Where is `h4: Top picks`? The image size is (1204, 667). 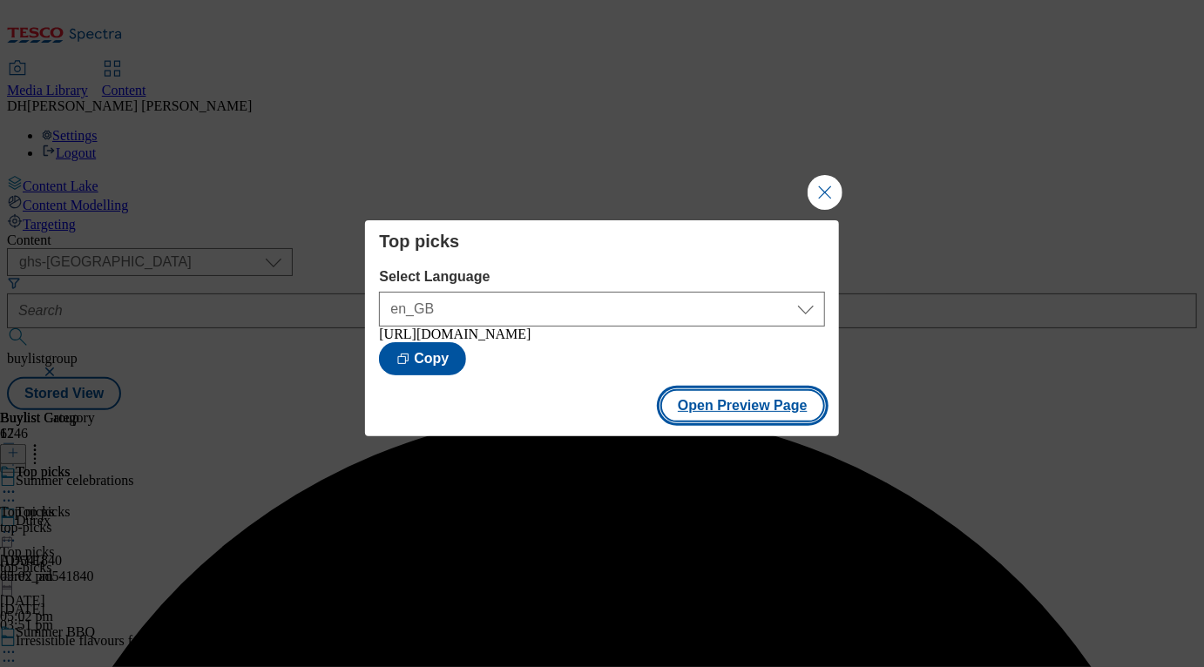 h4: Top picks is located at coordinates (601, 241).